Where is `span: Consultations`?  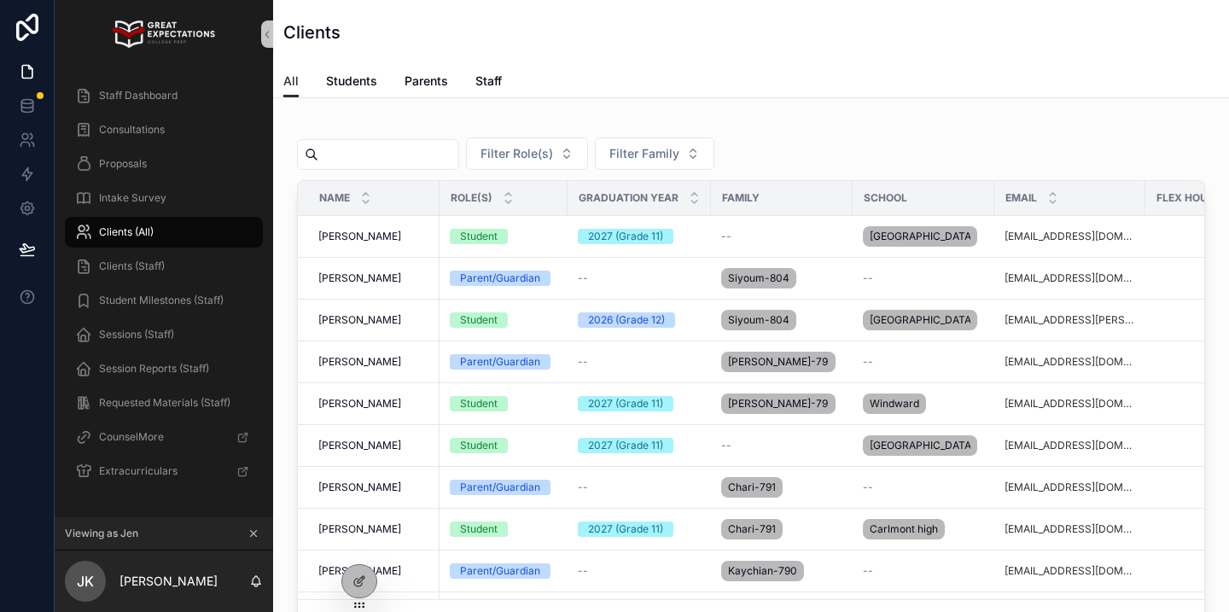 span: Consultations is located at coordinates (131, 130).